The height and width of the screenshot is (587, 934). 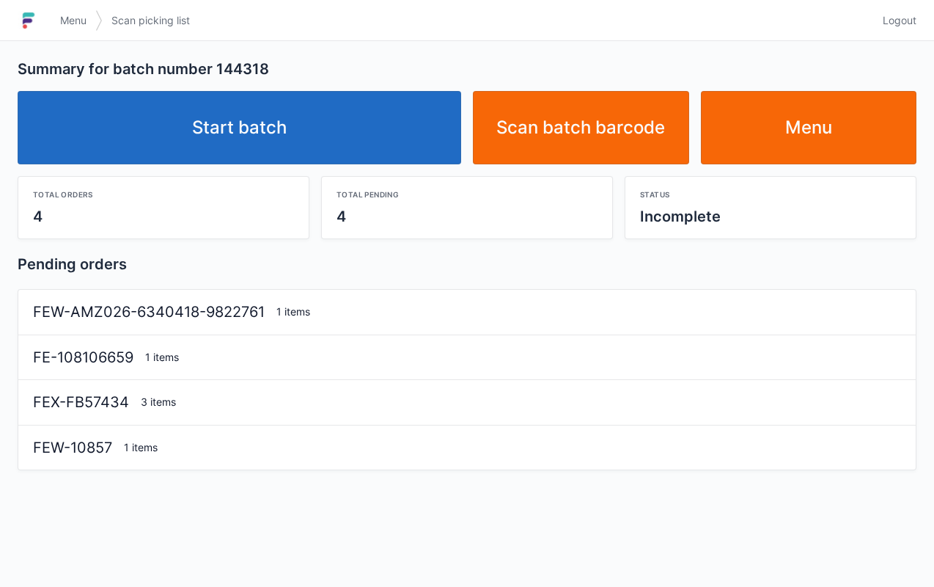 I want to click on div: 3 items, so click(x=521, y=402).